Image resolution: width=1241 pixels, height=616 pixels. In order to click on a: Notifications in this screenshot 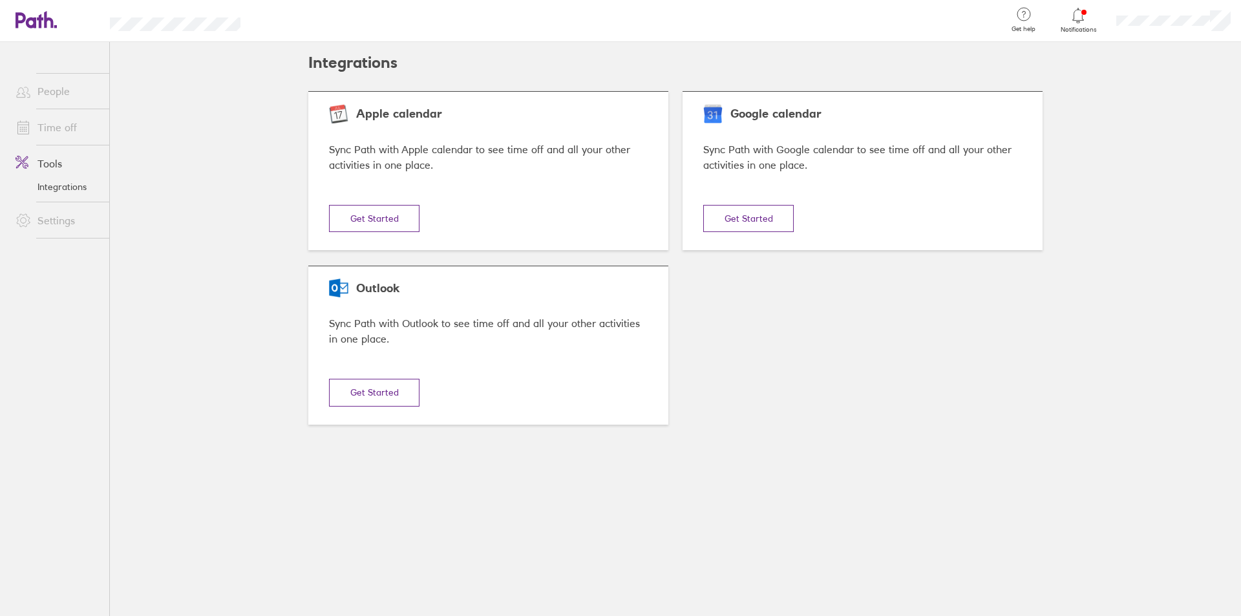, I will do `click(1078, 20)`.